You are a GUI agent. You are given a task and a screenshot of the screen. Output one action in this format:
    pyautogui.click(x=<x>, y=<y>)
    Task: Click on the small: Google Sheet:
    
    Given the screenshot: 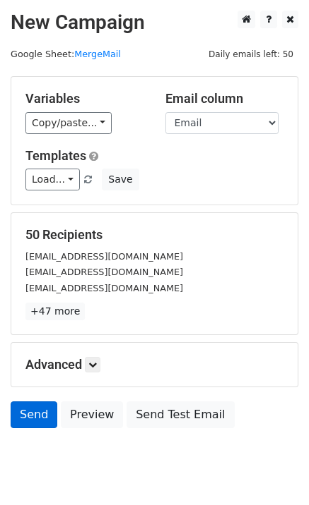 What is the action you would take?
    pyautogui.click(x=66, y=54)
    